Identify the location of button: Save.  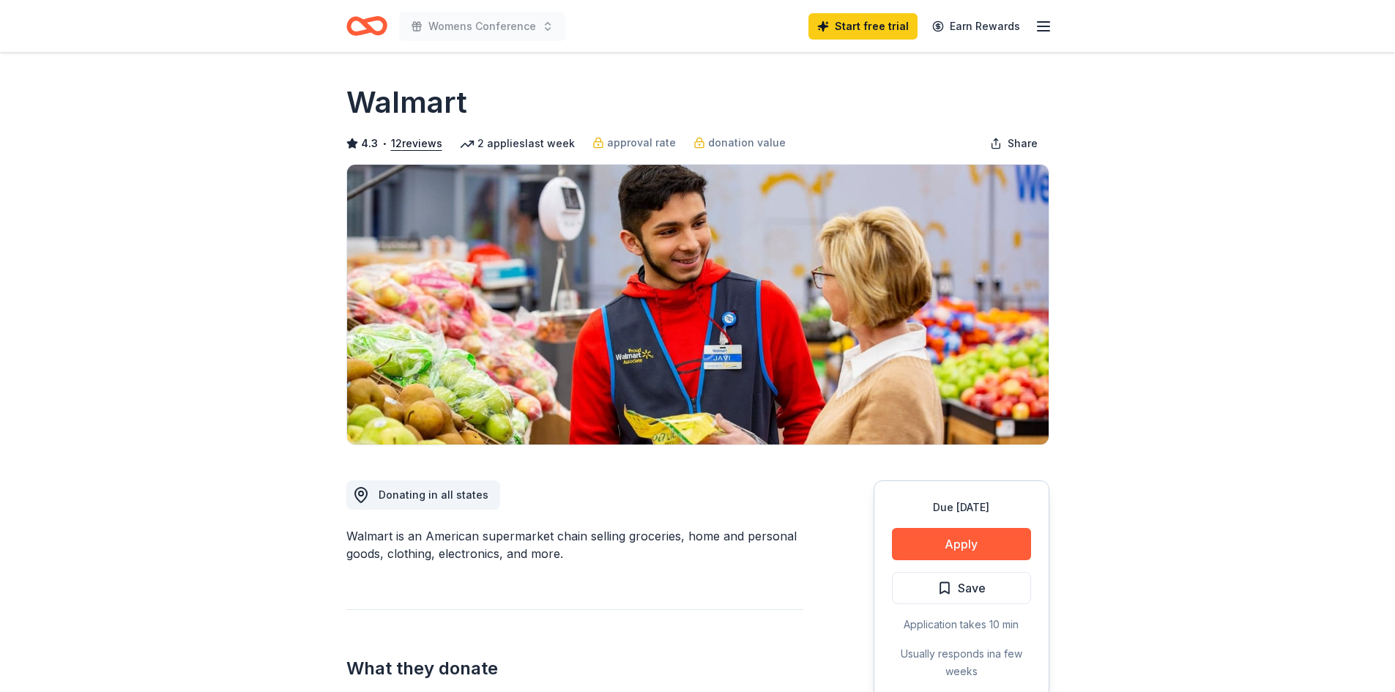
(961, 588).